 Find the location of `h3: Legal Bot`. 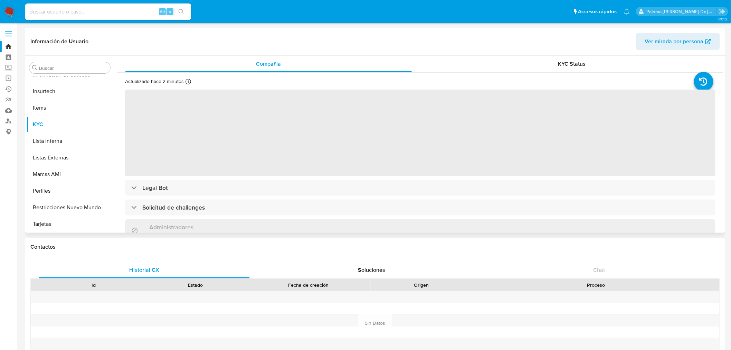

h3: Legal Bot is located at coordinates (155, 188).